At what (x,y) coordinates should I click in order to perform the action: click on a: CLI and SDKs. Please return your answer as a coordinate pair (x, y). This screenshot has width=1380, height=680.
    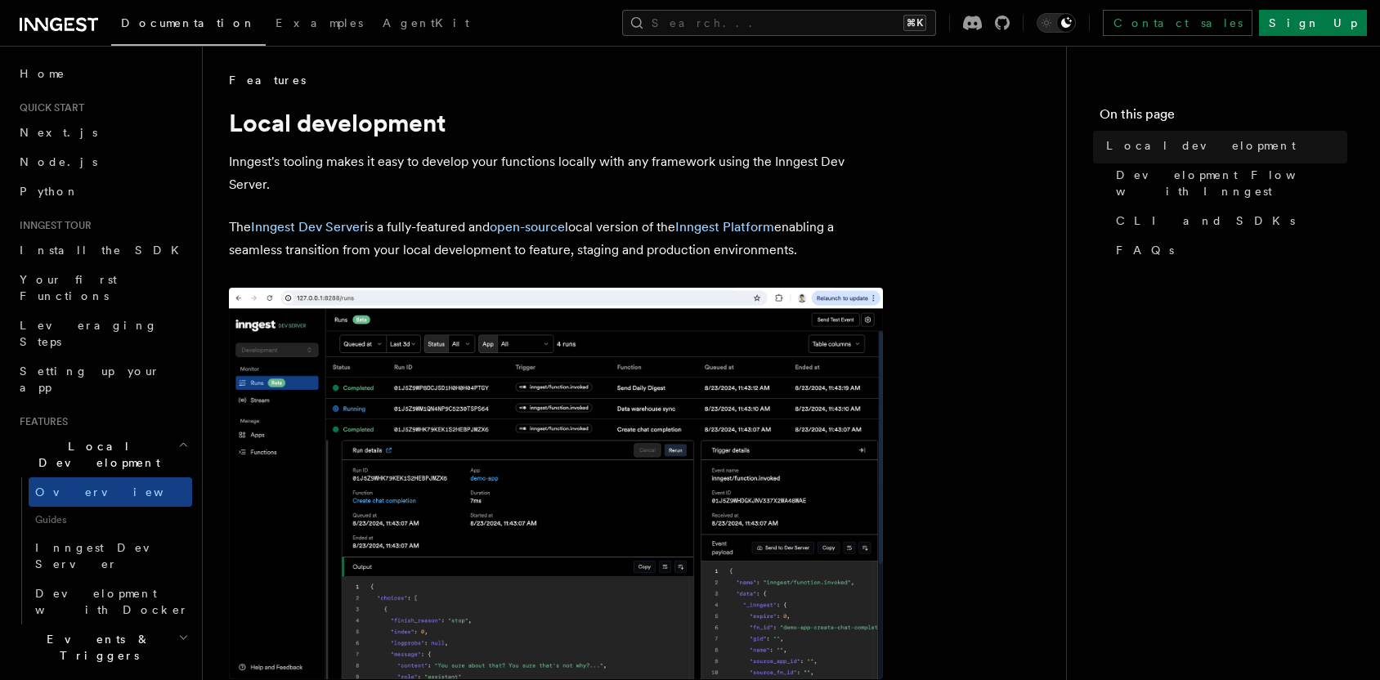
    Looking at the image, I should click on (1228, 221).